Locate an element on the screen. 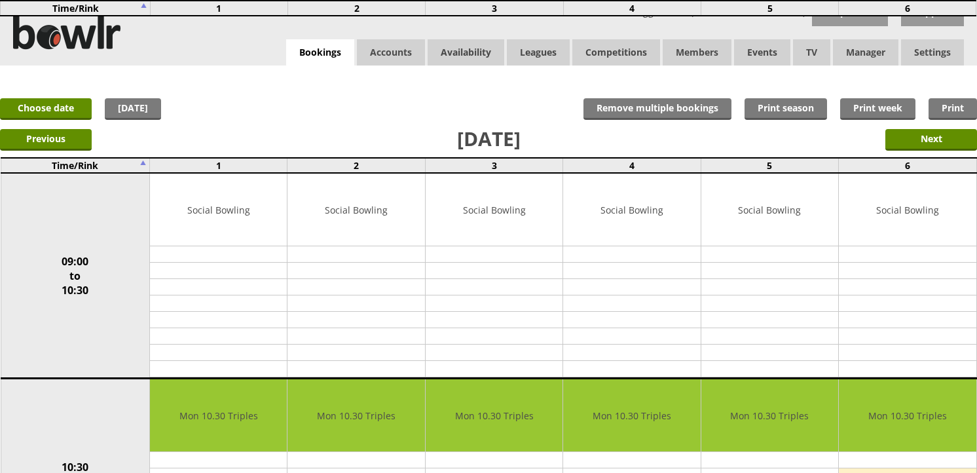 The height and width of the screenshot is (473, 977). input: Remove multiple bookings is located at coordinates (658, 109).